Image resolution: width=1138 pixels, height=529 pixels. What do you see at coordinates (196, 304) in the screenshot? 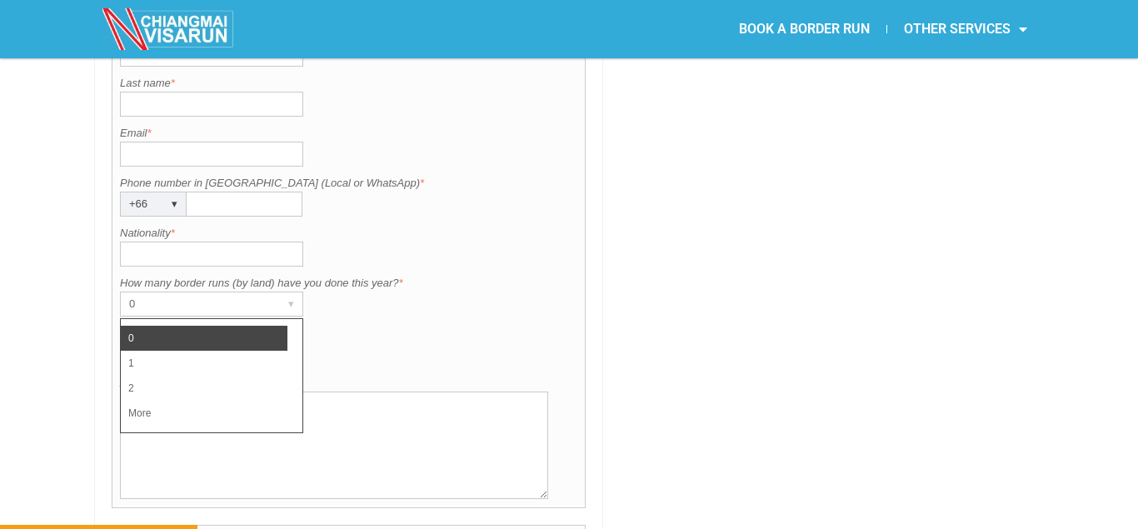
I see `div: 0` at bounding box center [196, 304].